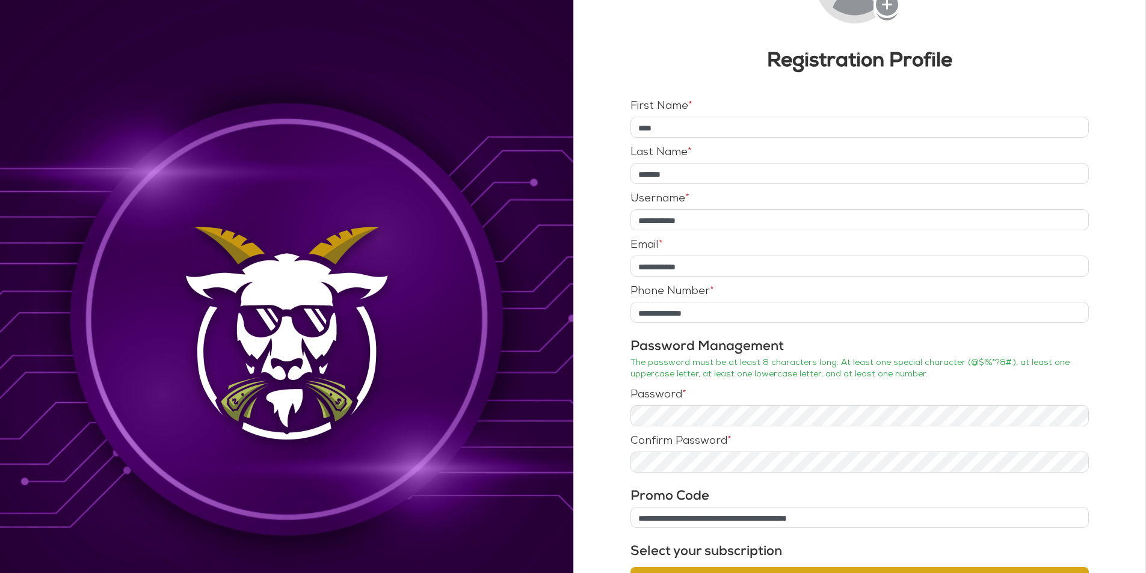 The width and height of the screenshot is (1146, 573). I want to click on h3: Password Management, so click(859, 347).